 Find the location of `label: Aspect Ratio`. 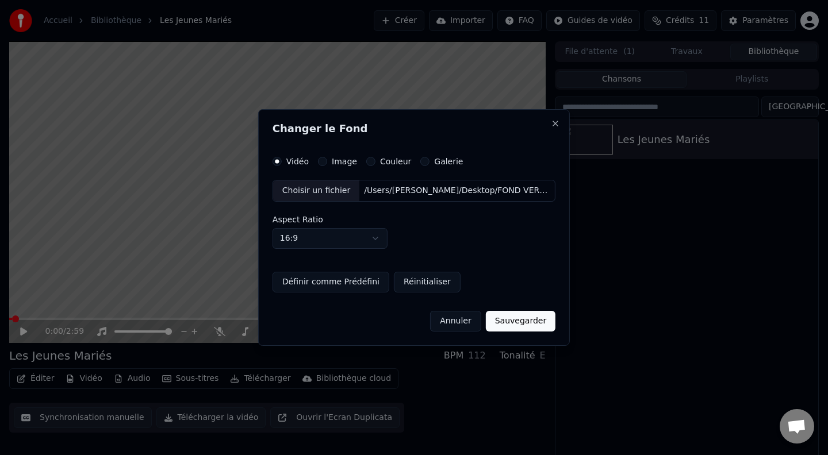

label: Aspect Ratio is located at coordinates (414, 220).